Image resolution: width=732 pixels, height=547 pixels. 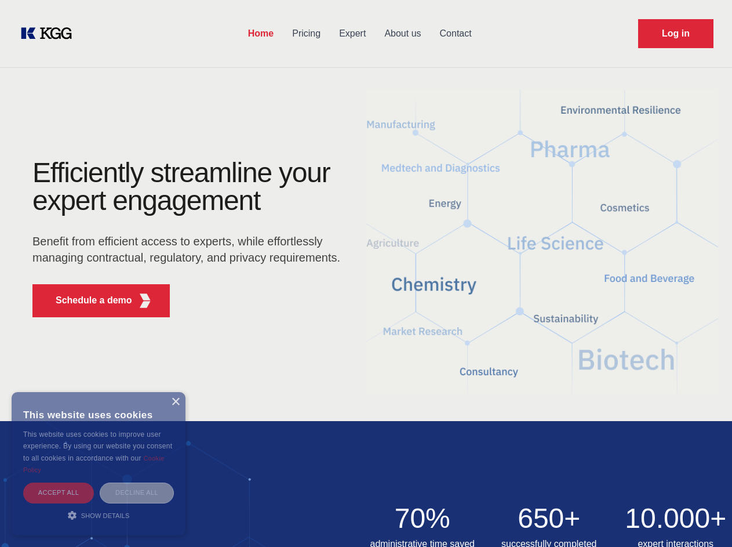 I want to click on a: Cookie Policy, so click(x=94, y=464).